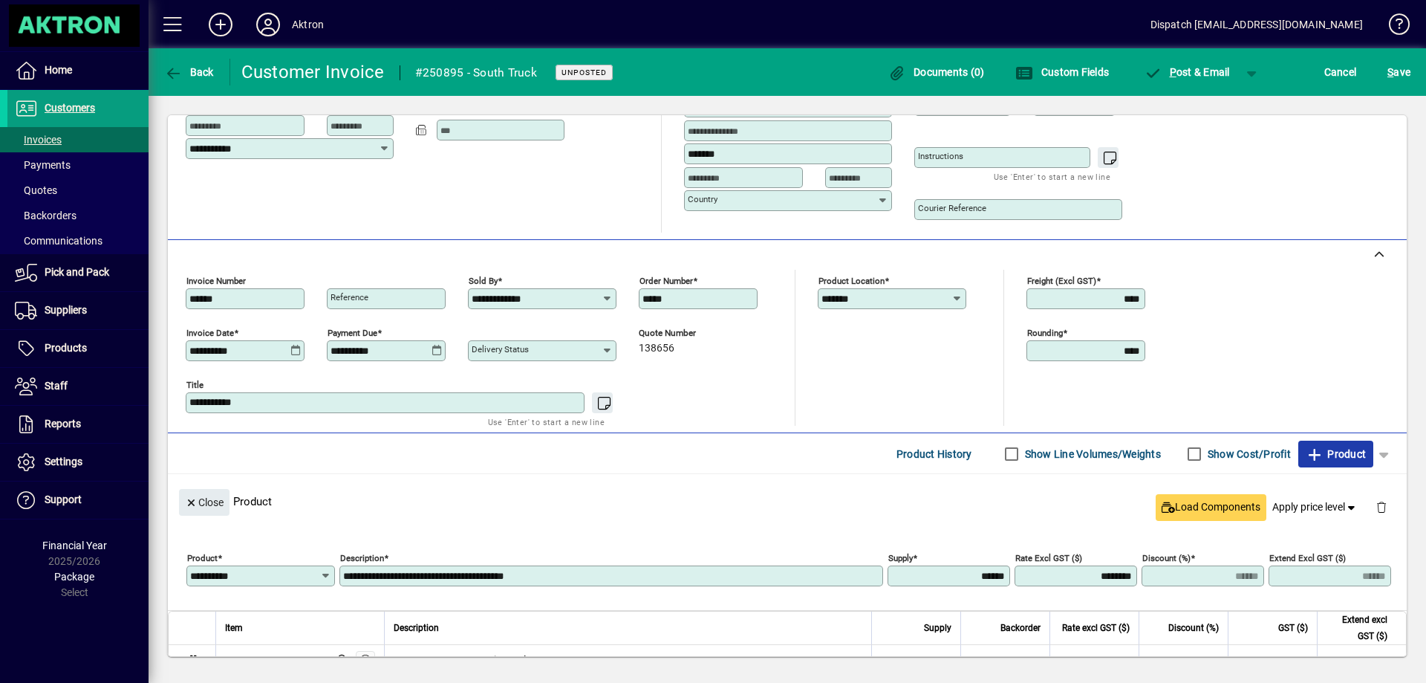 This screenshot has height=683, width=1426. Describe the element at coordinates (349, 297) in the screenshot. I see `mat-label: Reference` at that location.